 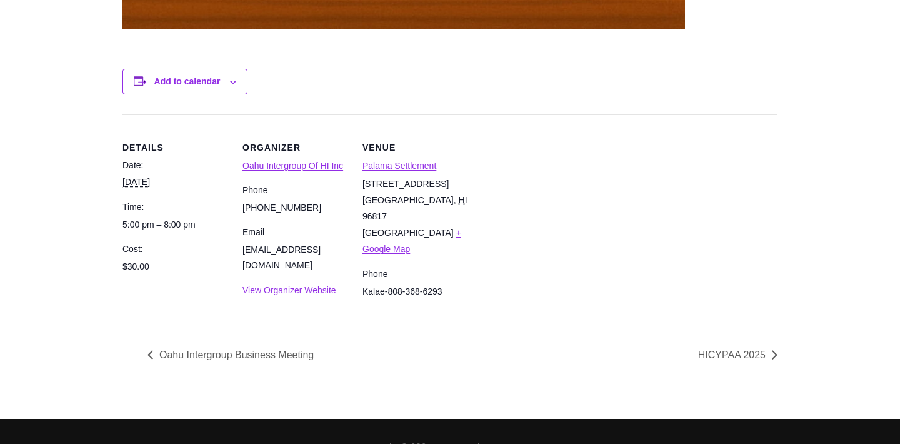 What do you see at coordinates (463, 200) in the screenshot?
I see `abbr: Hawaii` at bounding box center [463, 200].